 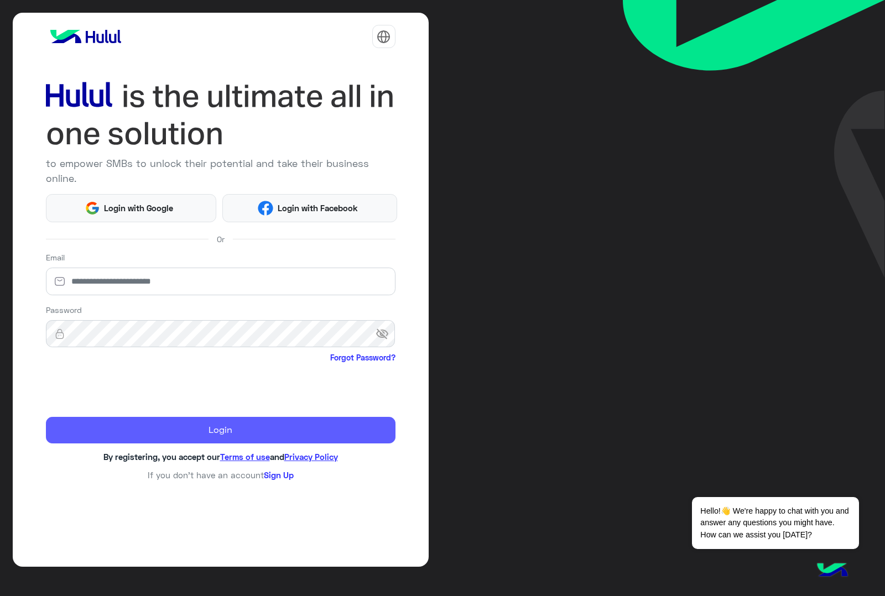 I want to click on h6: If you don’t have an account, so click(x=221, y=475).